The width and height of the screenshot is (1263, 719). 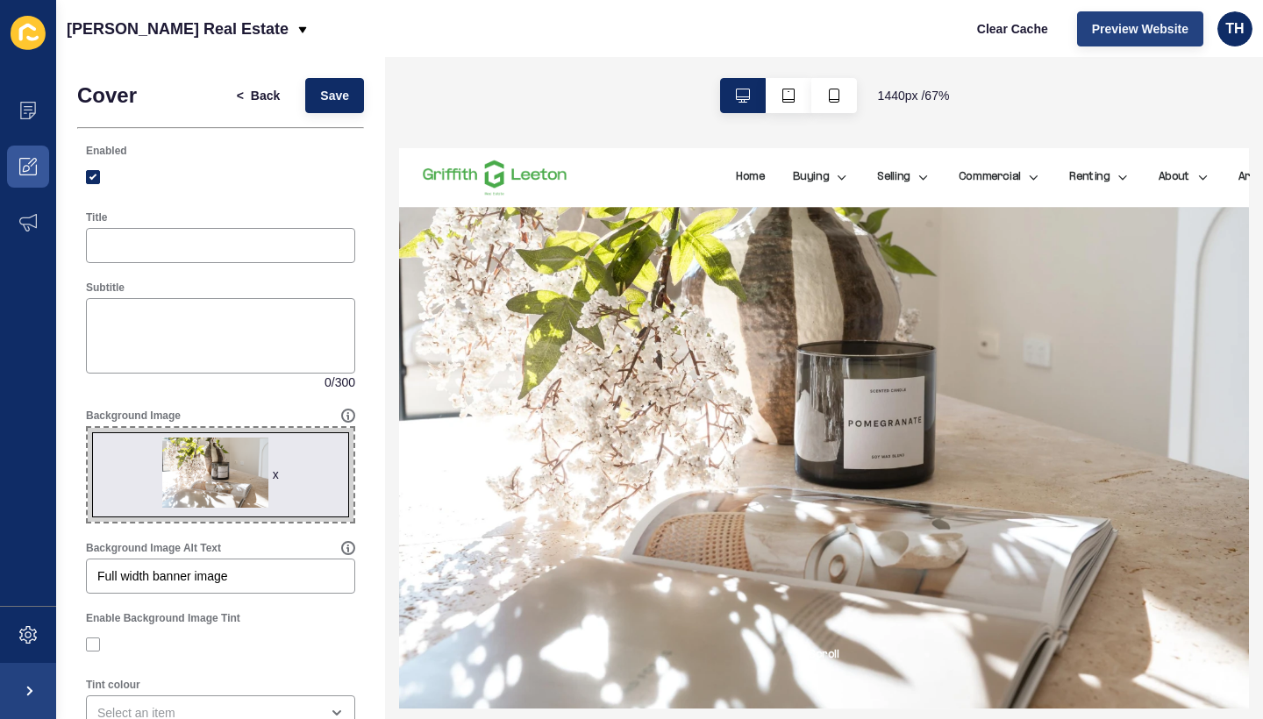 I want to click on span: 0, so click(x=328, y=382).